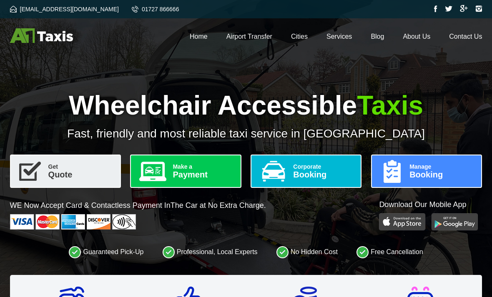 The width and height of the screenshot is (492, 297). What do you see at coordinates (156, 9) in the screenshot?
I see `a: 01727 866666` at bounding box center [156, 9].